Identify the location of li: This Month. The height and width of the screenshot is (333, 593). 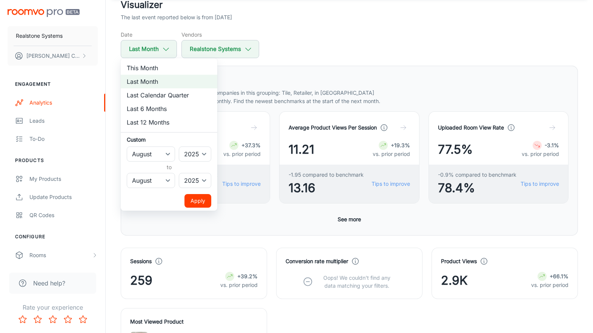
(169, 68).